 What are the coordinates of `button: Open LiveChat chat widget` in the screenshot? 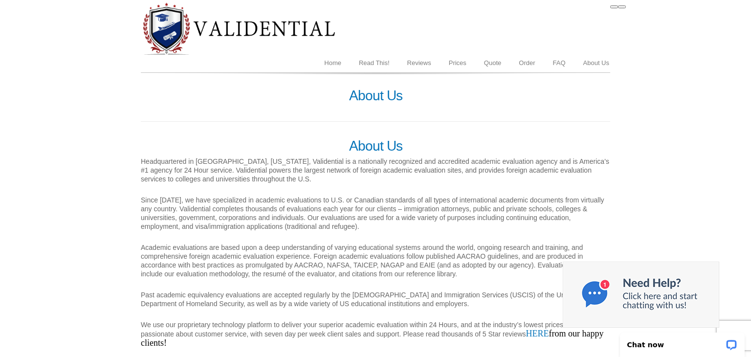 It's located at (118, 19).